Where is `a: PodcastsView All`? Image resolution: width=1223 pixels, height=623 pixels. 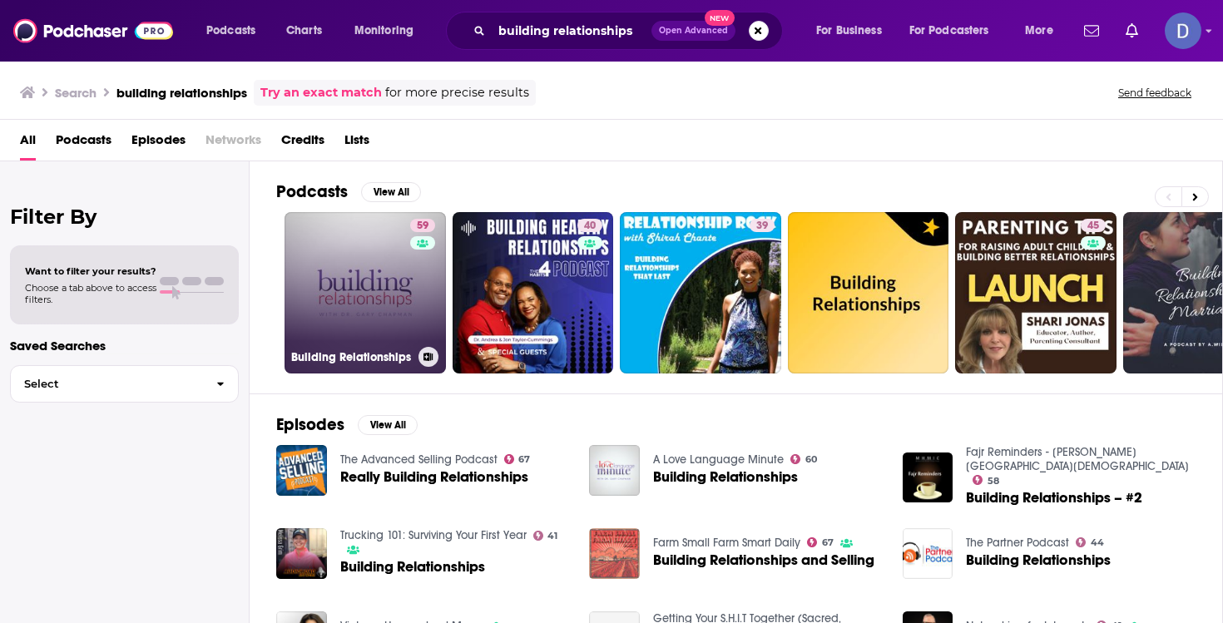
a: PodcastsView All is located at coordinates (349, 191).